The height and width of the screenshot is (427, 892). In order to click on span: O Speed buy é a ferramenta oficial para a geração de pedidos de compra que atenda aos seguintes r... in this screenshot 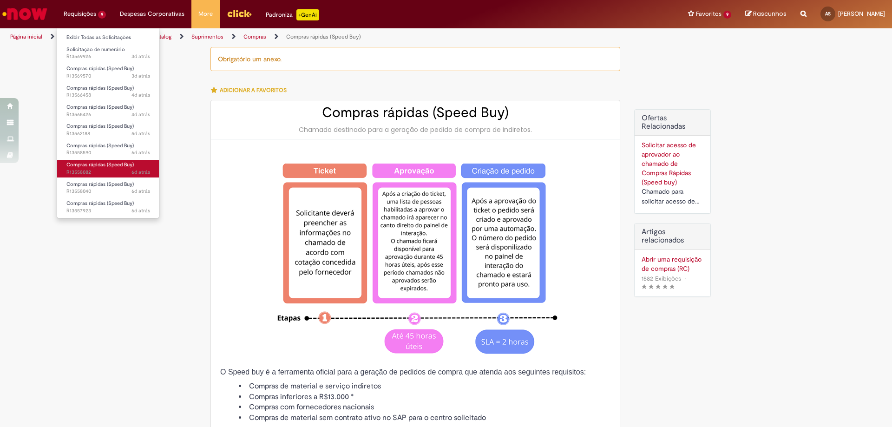, I will do `click(403, 372)`.